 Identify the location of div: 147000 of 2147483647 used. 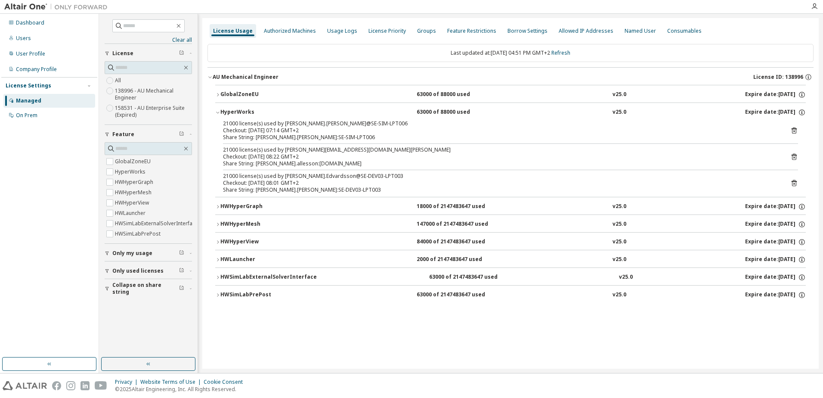
(455, 224).